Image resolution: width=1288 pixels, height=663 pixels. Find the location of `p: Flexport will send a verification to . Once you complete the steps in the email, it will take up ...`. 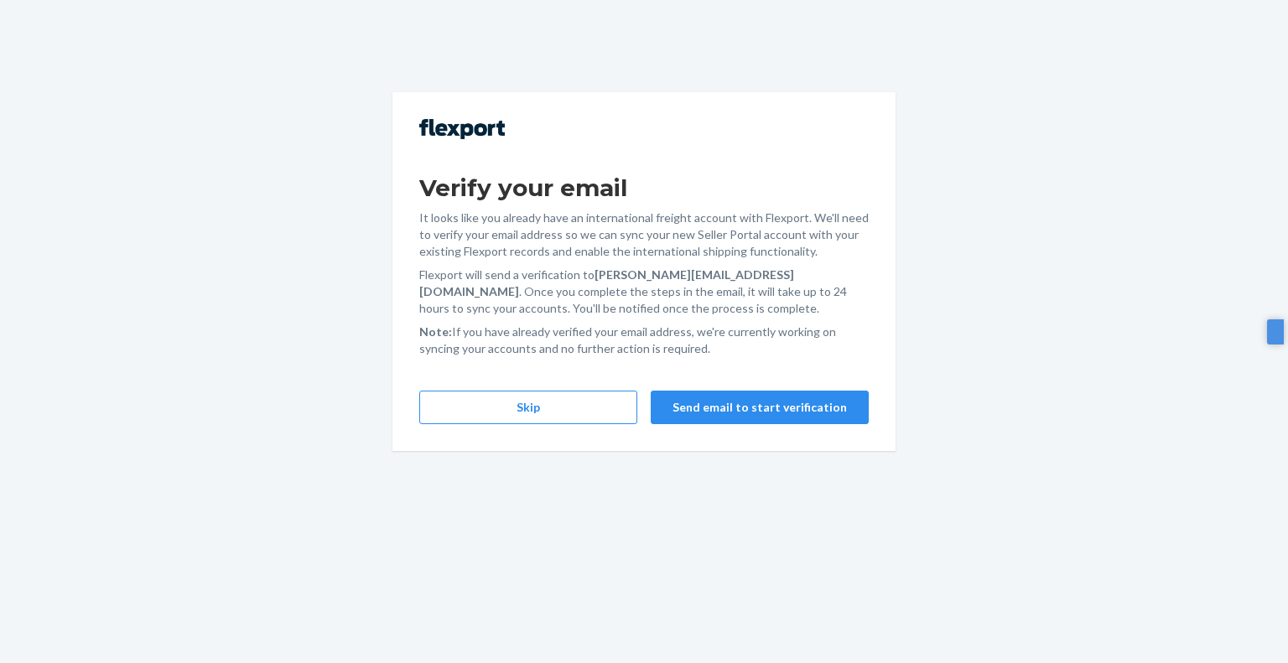

p: Flexport will send a verification to . Once you complete the steps in the email, it will take up ... is located at coordinates (644, 292).